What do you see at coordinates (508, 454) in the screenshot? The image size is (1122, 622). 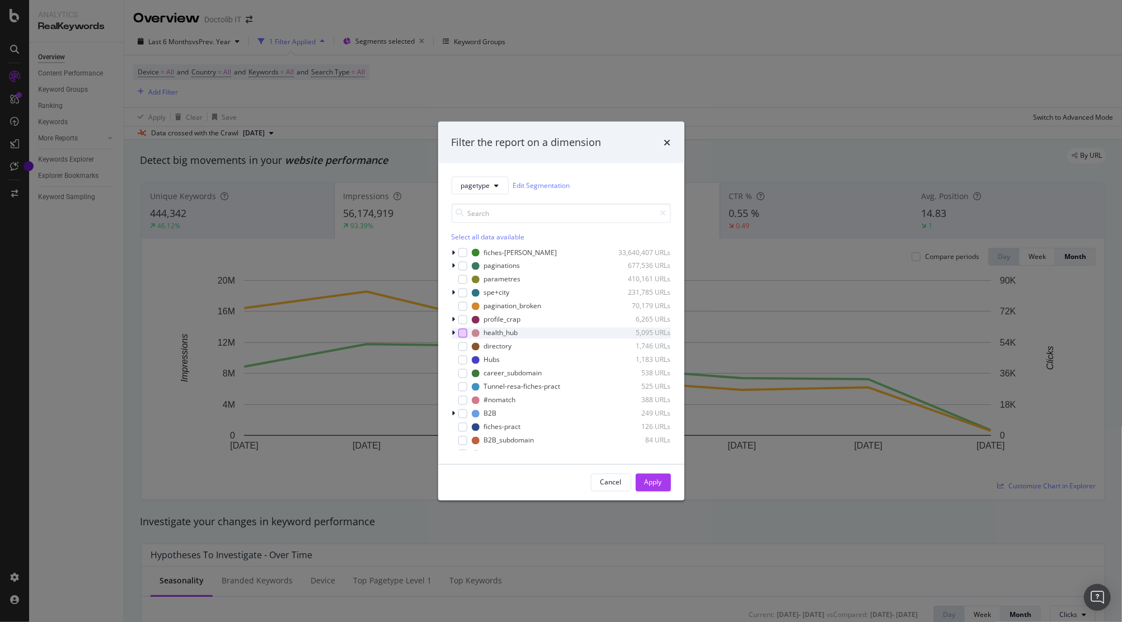 I see `div: pro_subdomain` at bounding box center [508, 454].